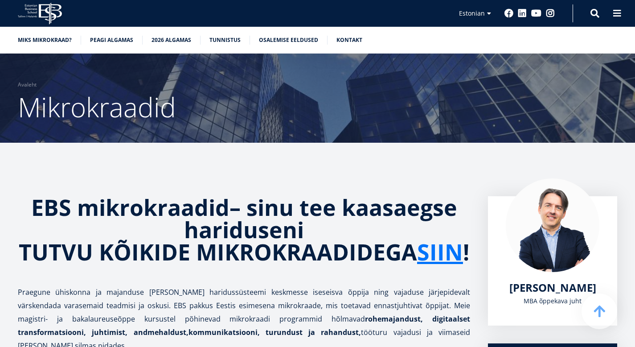 The image size is (635, 347). What do you see at coordinates (130, 207) in the screenshot?
I see `strong: EBS mikrokraadid` at bounding box center [130, 207].